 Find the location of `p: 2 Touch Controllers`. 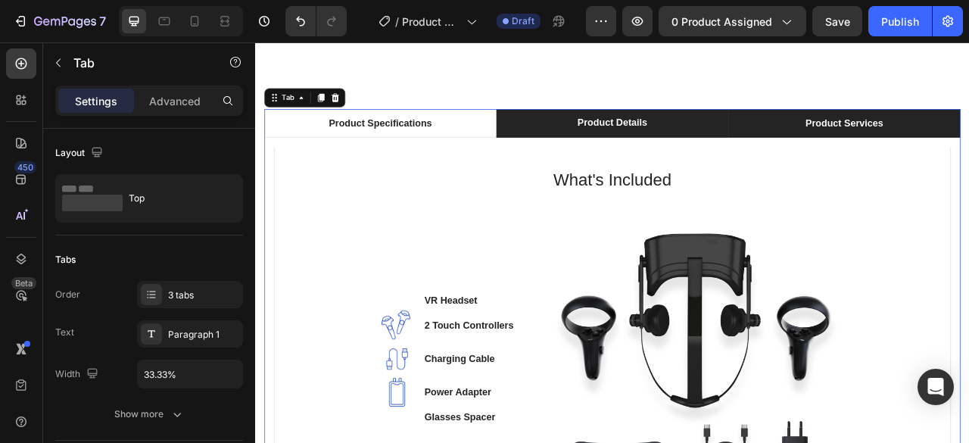

p: 2 Touch Controllers is located at coordinates (272, 359).